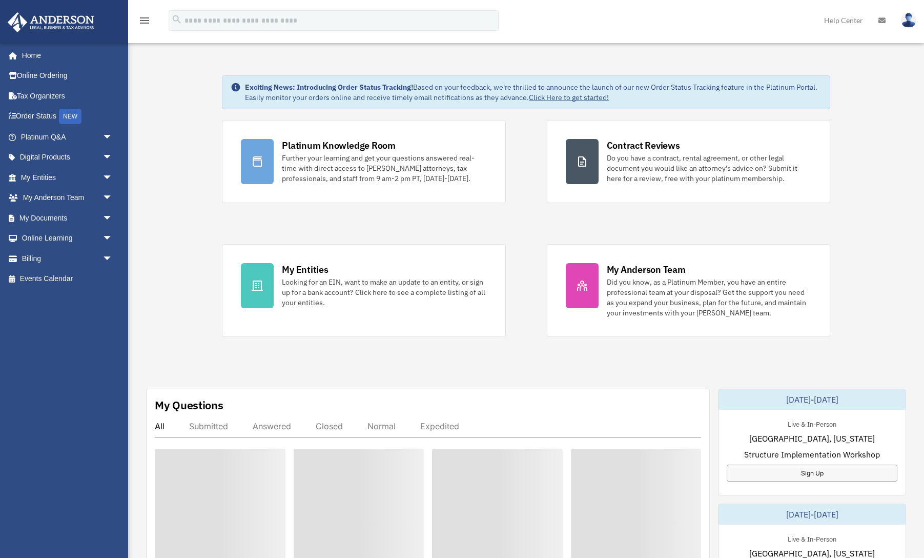 The image size is (924, 558). Describe the element at coordinates (643, 145) in the screenshot. I see `div: Contract Reviews` at that location.